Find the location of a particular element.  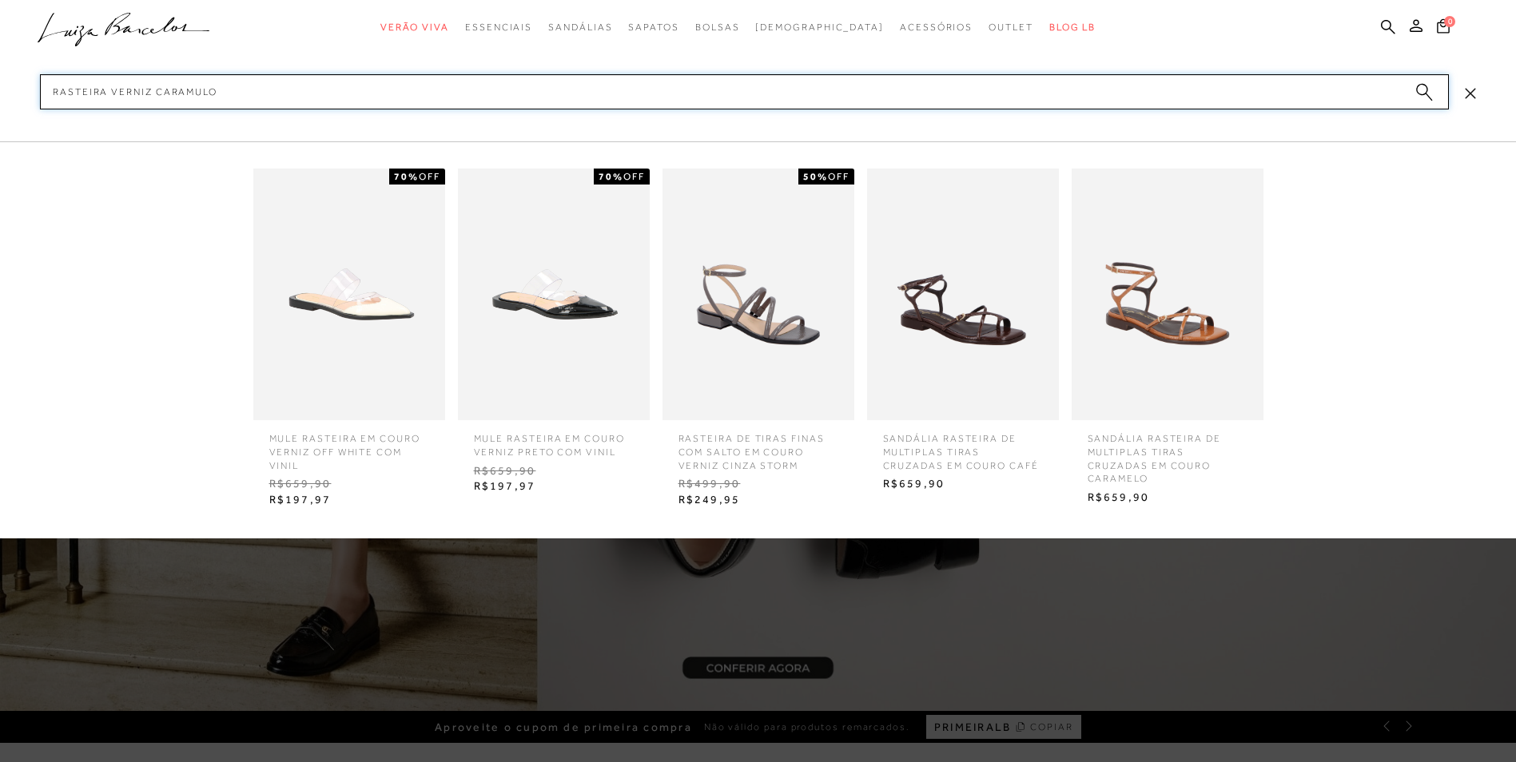

img: SANDÁLIA RASTEIRA DE MULTIPLAS TIRAS CRUZADAS EM COURO CAFÉ is located at coordinates (963, 294).